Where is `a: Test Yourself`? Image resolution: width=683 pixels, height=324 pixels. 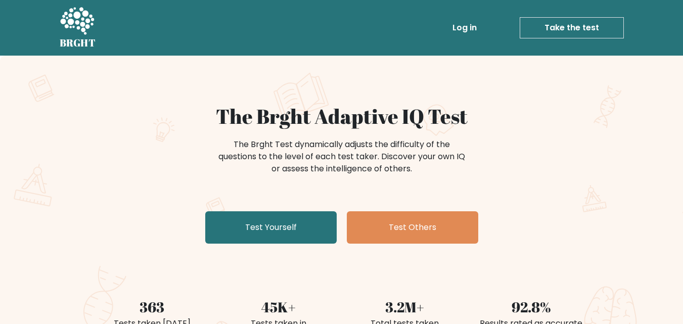
a: Test Yourself is located at coordinates (271, 228).